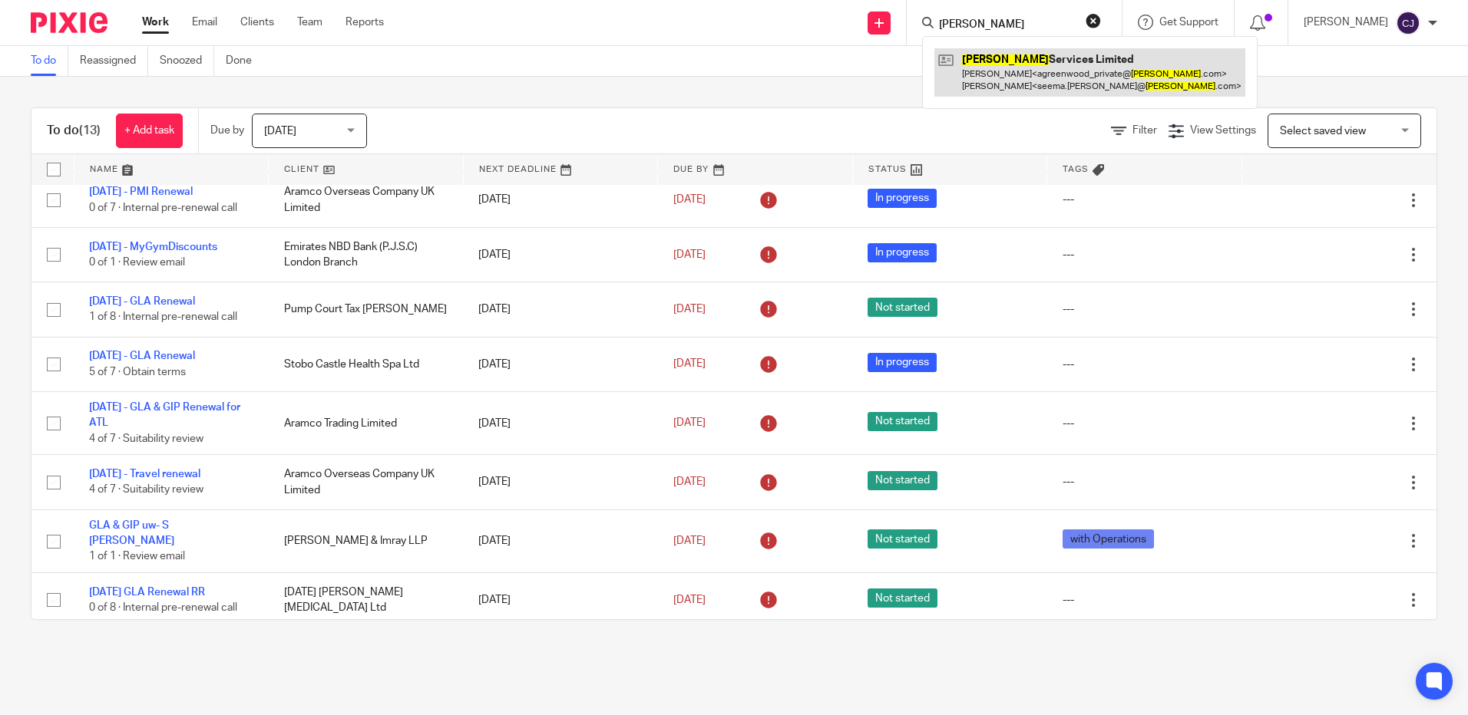 The image size is (1468, 715). What do you see at coordinates (1188, 22) in the screenshot?
I see `span: Get Support` at bounding box center [1188, 22].